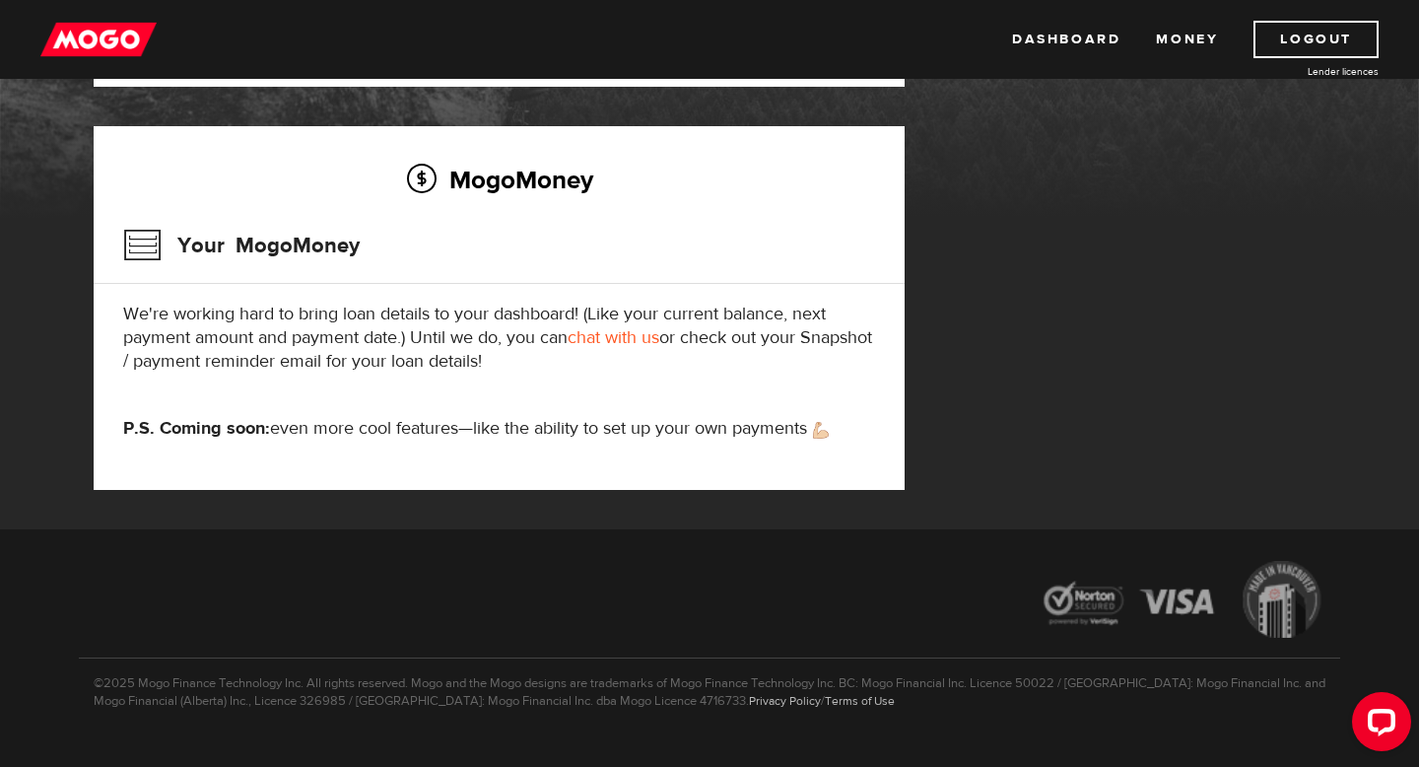 This screenshot has width=1419, height=767. I want to click on strong: P.S. Coming soon:, so click(196, 428).